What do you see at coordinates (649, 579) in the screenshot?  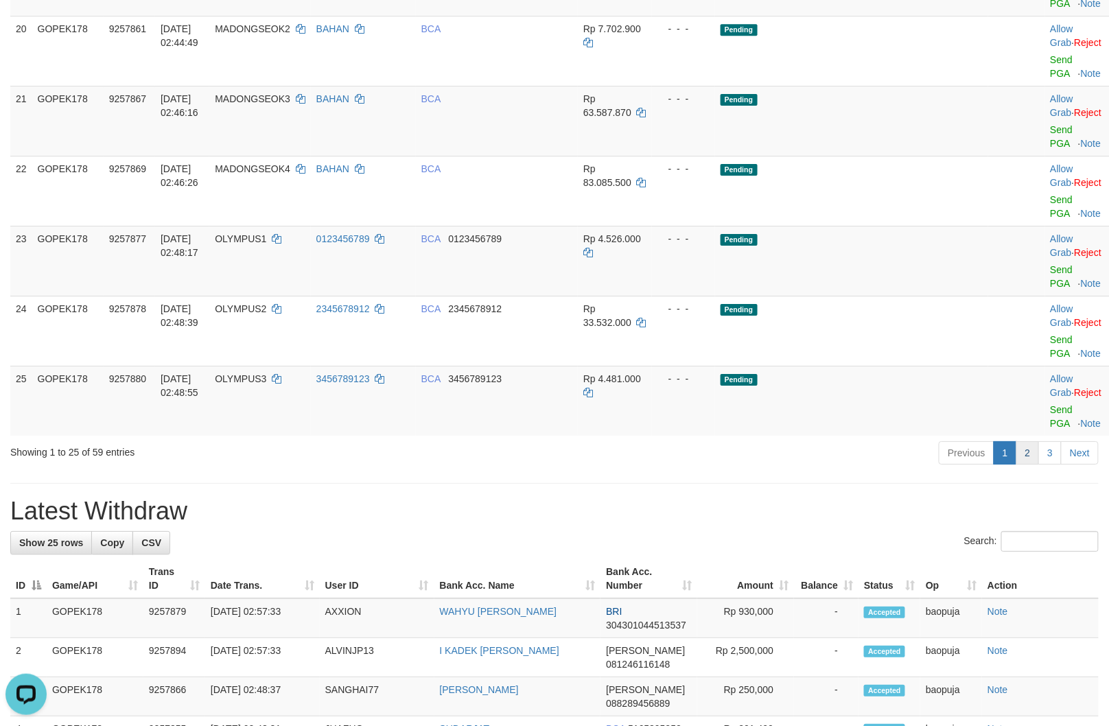 I see `th: Bank Acc. Number: activate to sort column ascending` at bounding box center [649, 579].